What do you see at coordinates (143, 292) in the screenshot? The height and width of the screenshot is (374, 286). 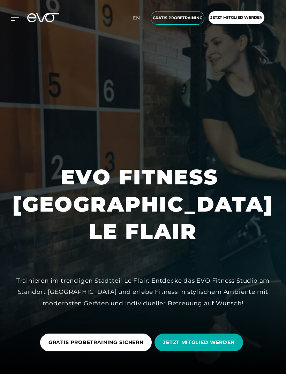 I see `div: Trainieren im trendigen Stadtteil Le Flair: Entdecke das EVO Fitness Studio am Standort [GEOGRAPH...` at bounding box center [143, 292].